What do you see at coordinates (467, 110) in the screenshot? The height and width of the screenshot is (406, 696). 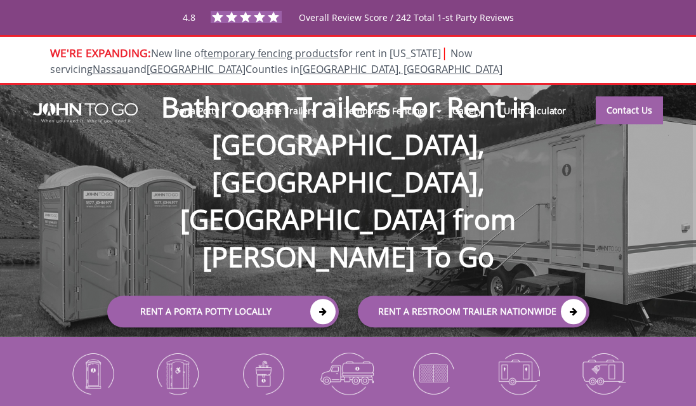 I see `a: Gallery` at bounding box center [467, 110].